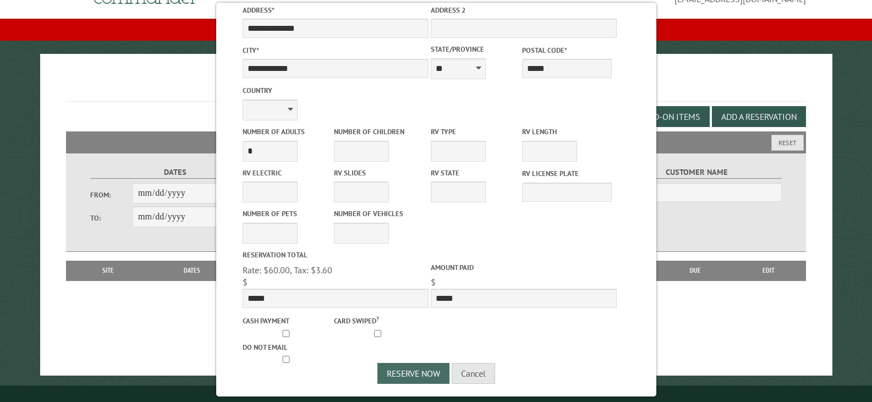 This screenshot has width=872, height=402. I want to click on label: RV Slides, so click(378, 173).